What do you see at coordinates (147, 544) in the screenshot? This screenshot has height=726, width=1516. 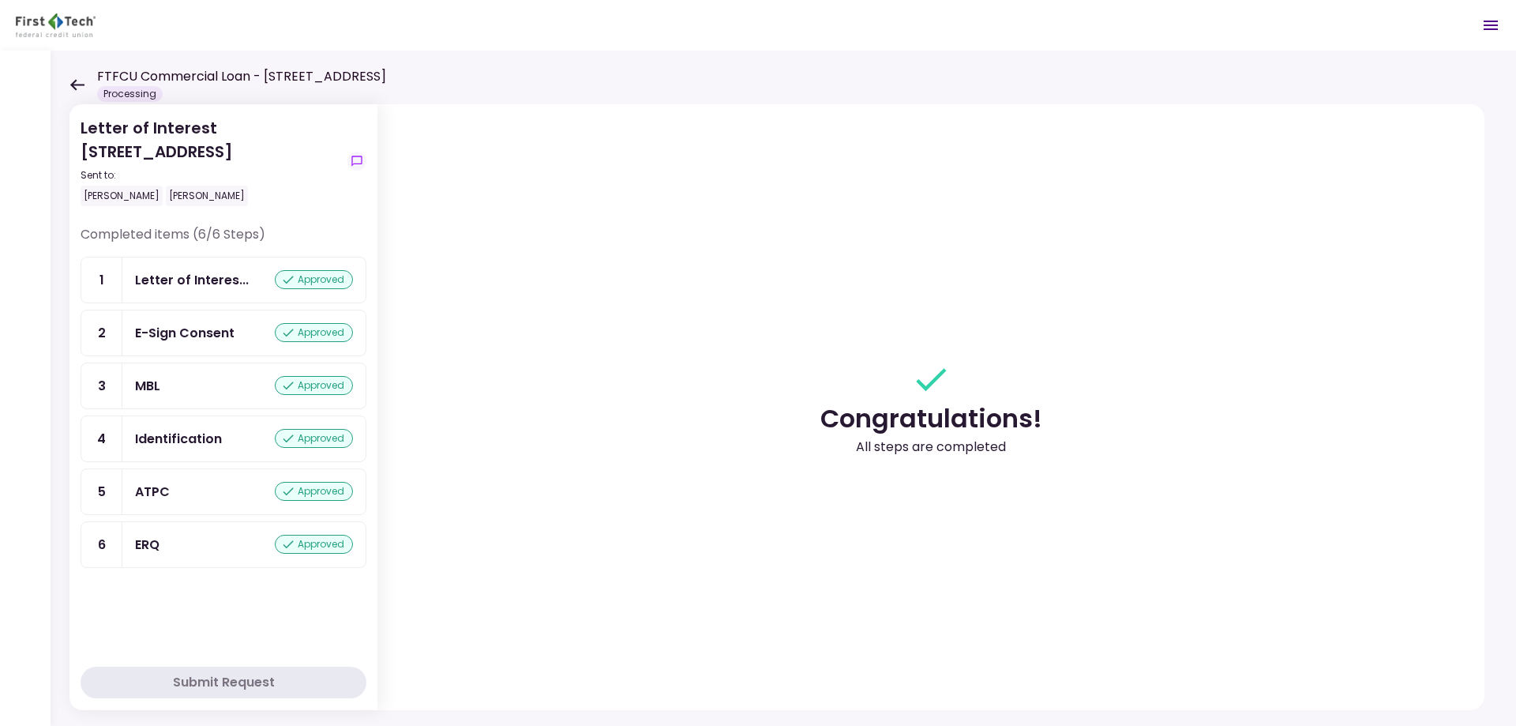 I see `div: ERQ` at bounding box center [147, 544].